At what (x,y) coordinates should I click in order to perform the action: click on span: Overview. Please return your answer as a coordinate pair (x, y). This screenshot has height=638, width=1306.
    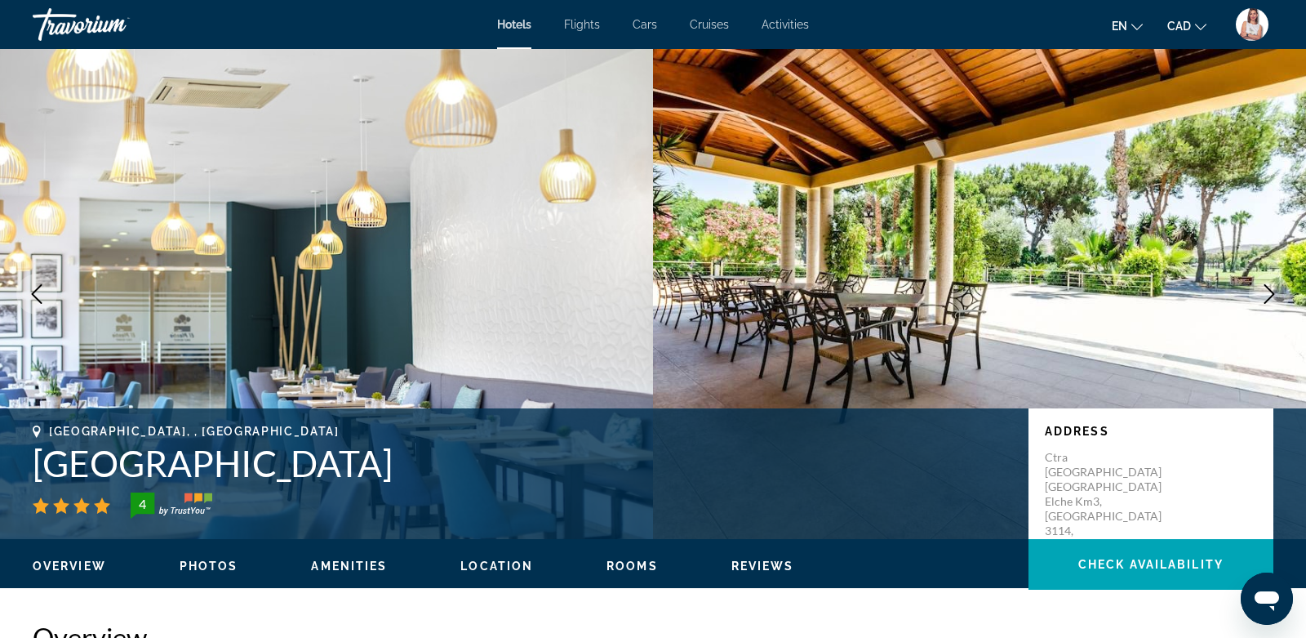
    Looking at the image, I should click on (69, 566).